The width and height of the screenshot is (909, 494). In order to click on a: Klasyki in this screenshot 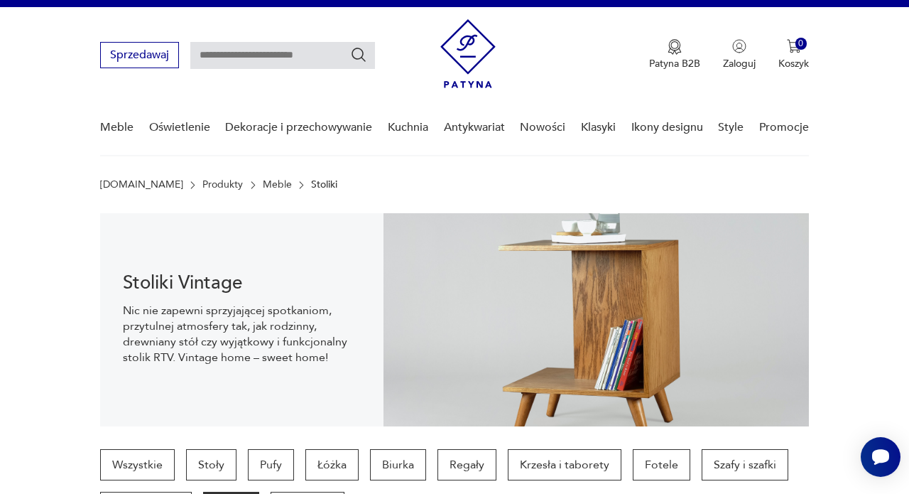, I will do `click(598, 127)`.